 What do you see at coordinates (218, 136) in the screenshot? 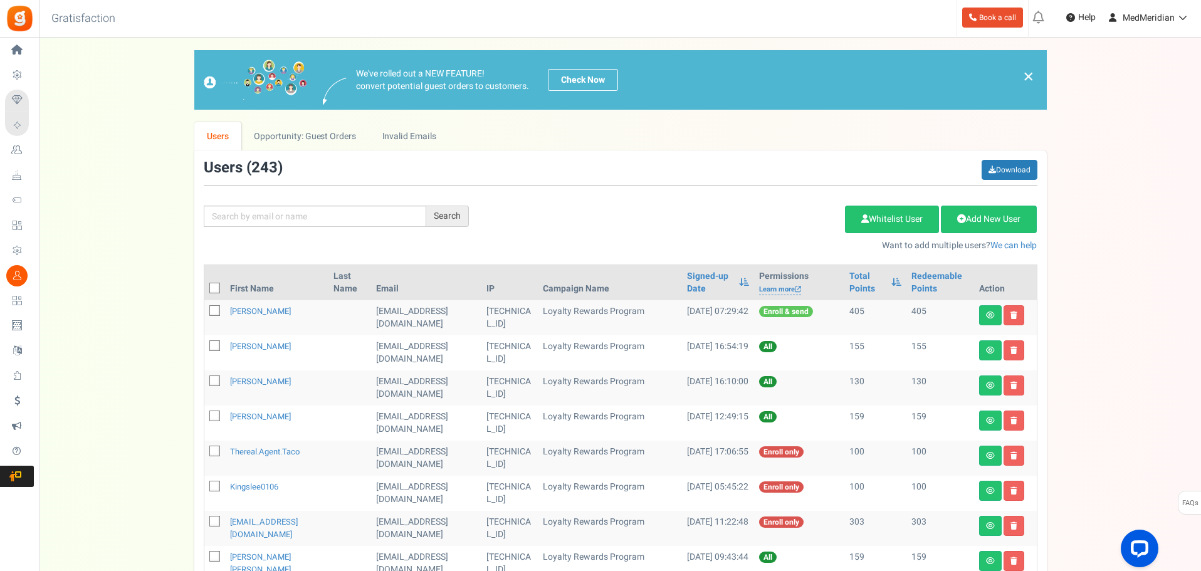
I see `a: Users` at bounding box center [218, 136].